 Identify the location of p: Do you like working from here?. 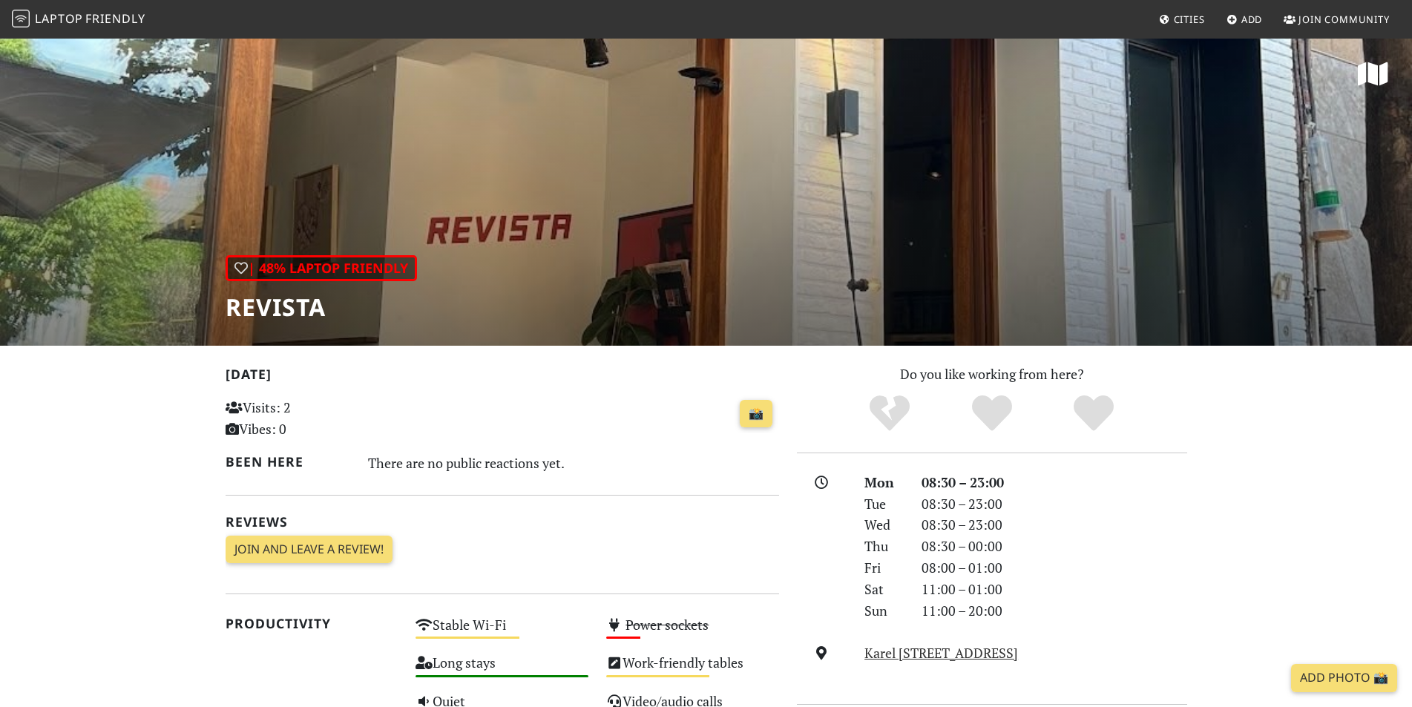
(992, 374).